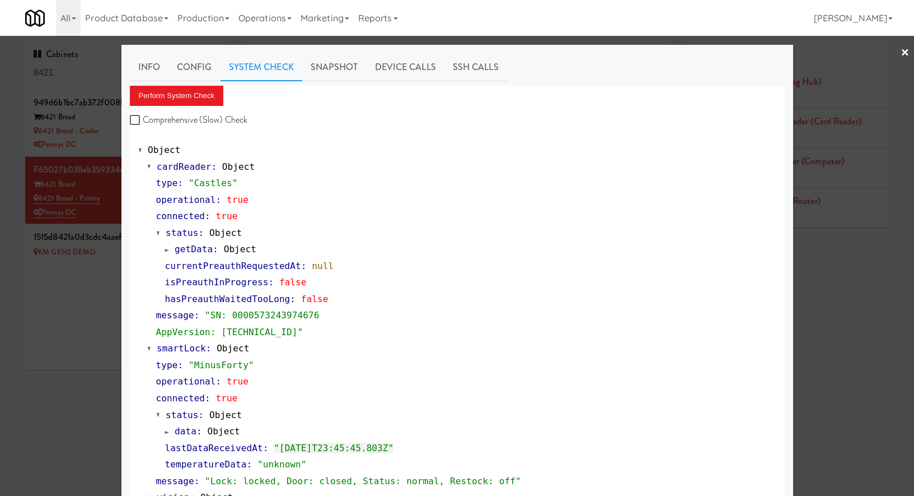 Image resolution: width=914 pixels, height=496 pixels. What do you see at coordinates (136, 120) in the screenshot?
I see `input: Comprehensive (Slow) Check` at bounding box center [136, 120].